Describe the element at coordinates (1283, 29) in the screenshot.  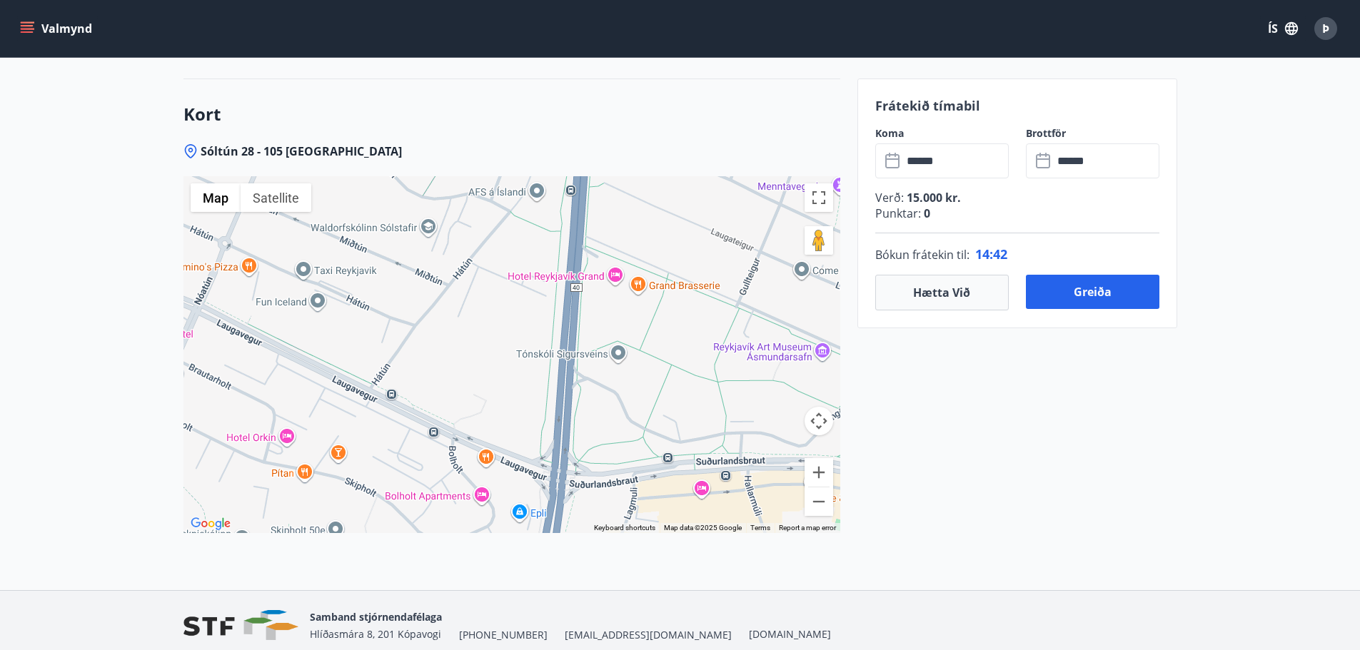
I see `button: ÍS` at that location.